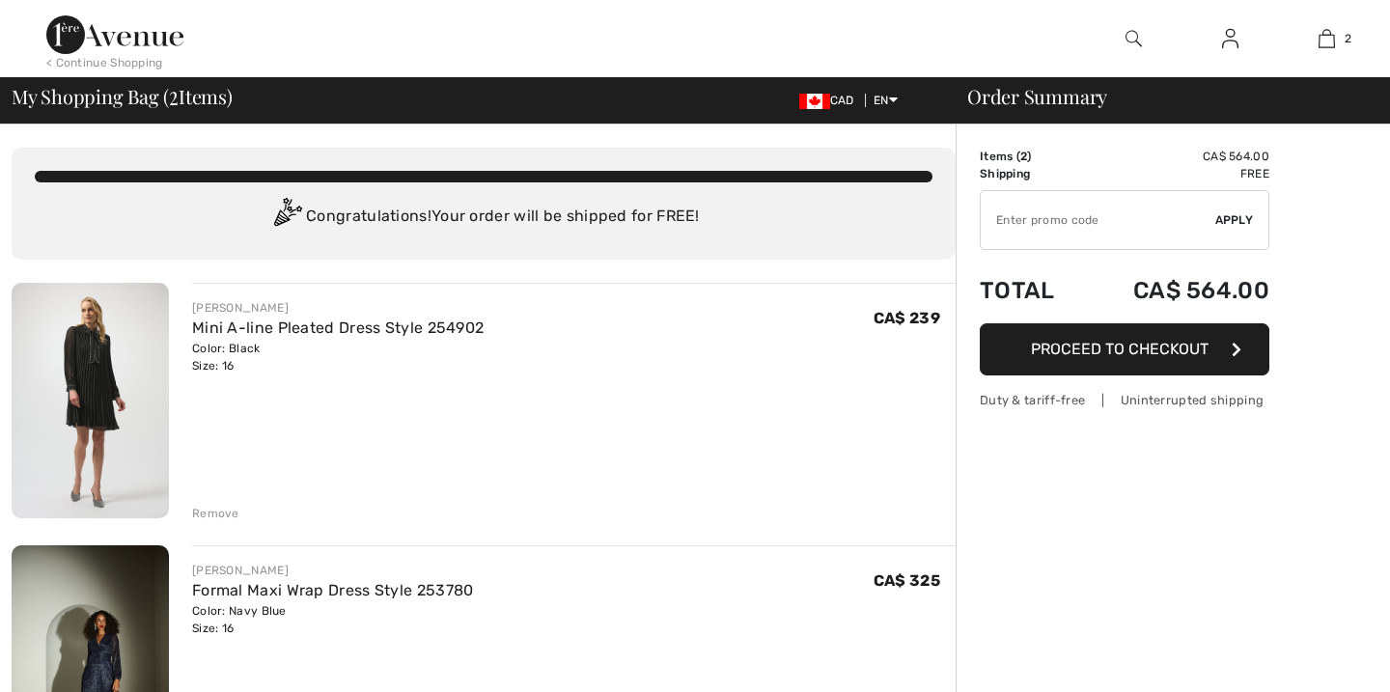  I want to click on div: Order Summary, so click(1161, 97).